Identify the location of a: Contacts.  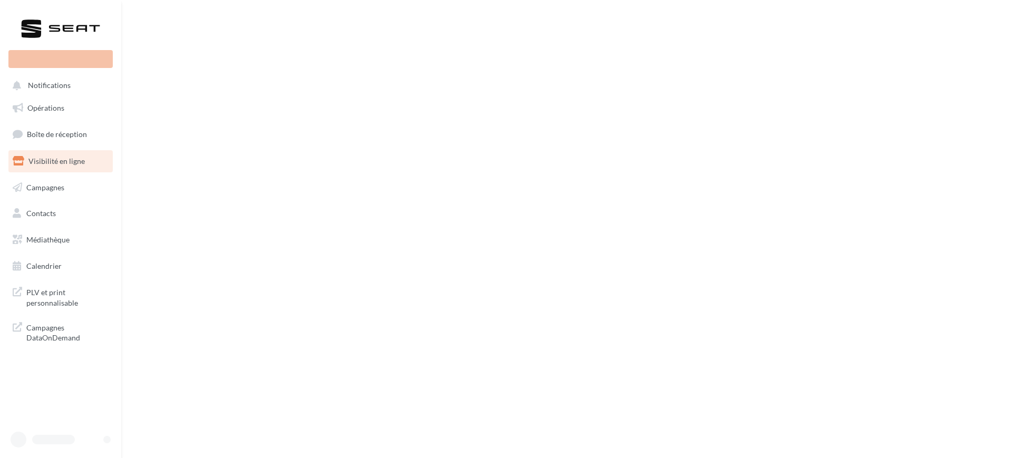
(61, 214).